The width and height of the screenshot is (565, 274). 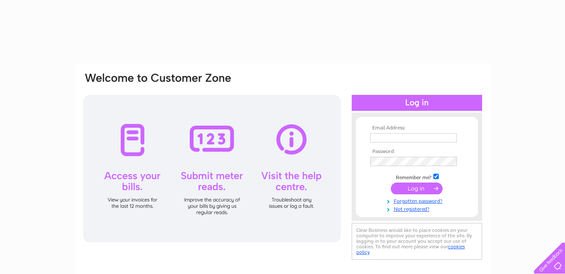 I want to click on div: Clear Business would like to place cookies on your computer to improve your experience of the sit..., so click(x=417, y=241).